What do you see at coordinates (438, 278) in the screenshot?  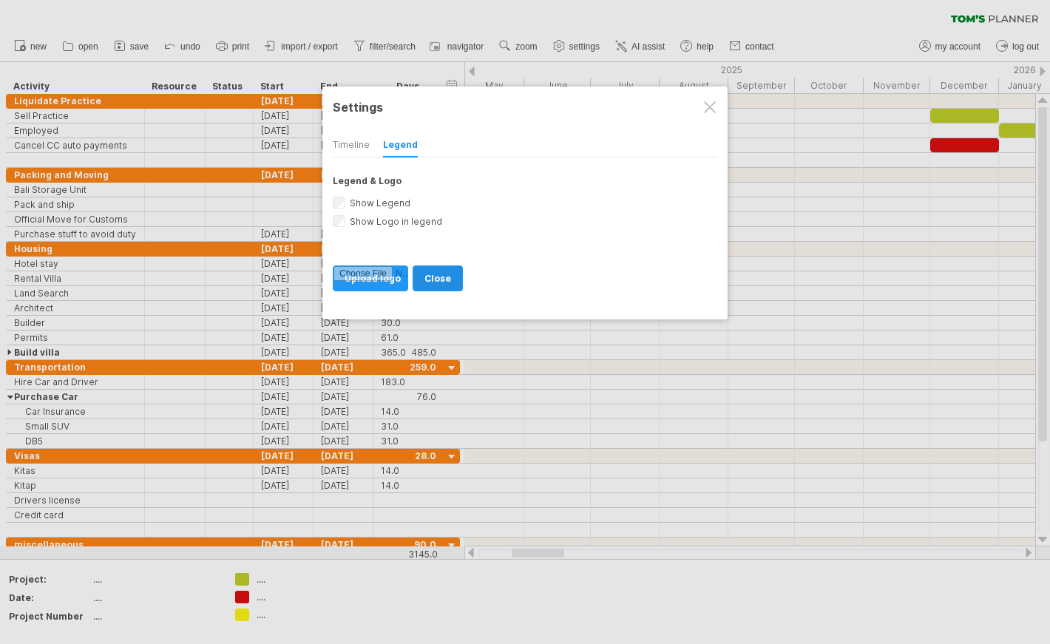 I see `span: close` at bounding box center [438, 278].